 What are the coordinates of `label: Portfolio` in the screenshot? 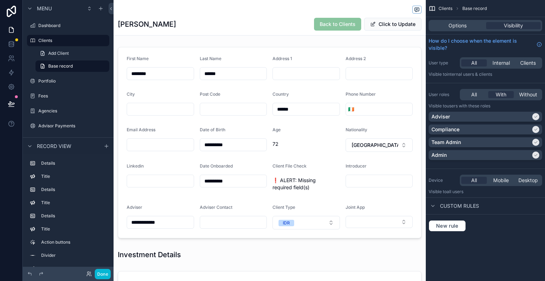 It's located at (73, 81).